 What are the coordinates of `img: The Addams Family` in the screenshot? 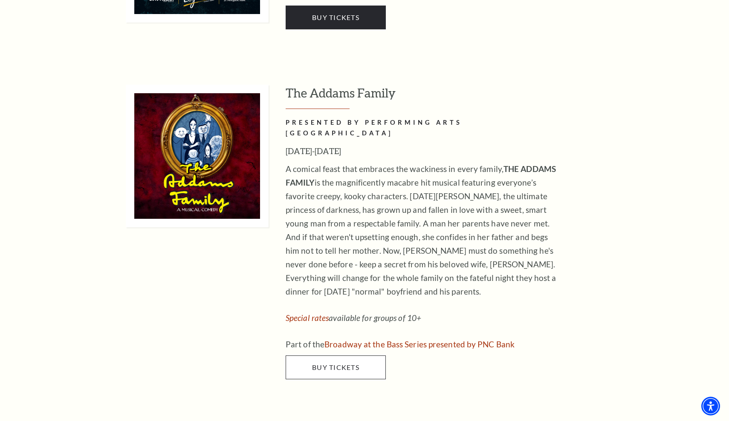 It's located at (197, 156).